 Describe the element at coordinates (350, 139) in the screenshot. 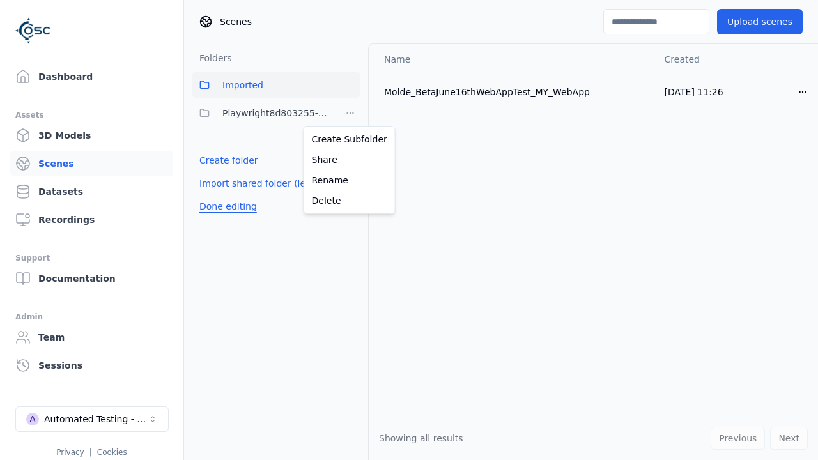

I see `a: Create Subfolder` at that location.